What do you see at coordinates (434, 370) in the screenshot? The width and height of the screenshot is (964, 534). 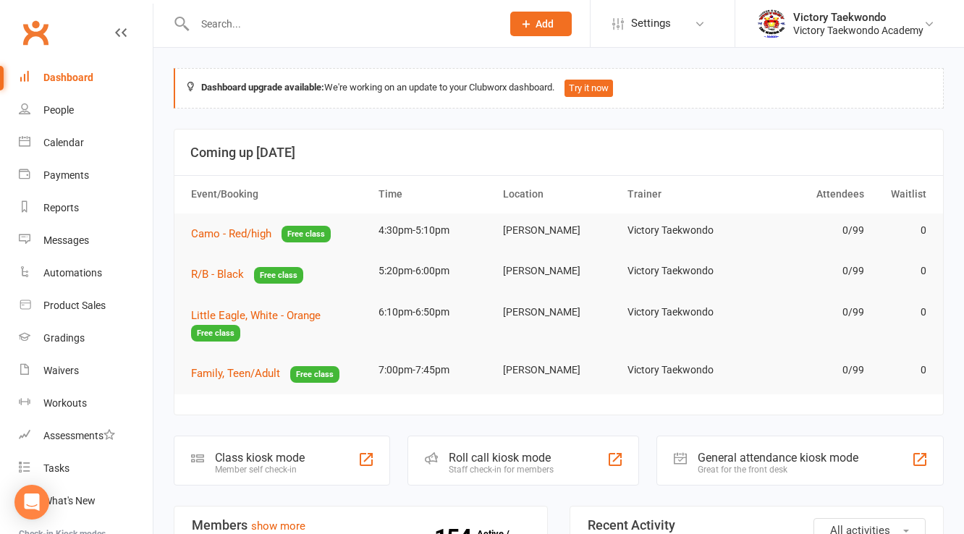 I see `td: 7:00pm-7:45pm` at bounding box center [434, 370].